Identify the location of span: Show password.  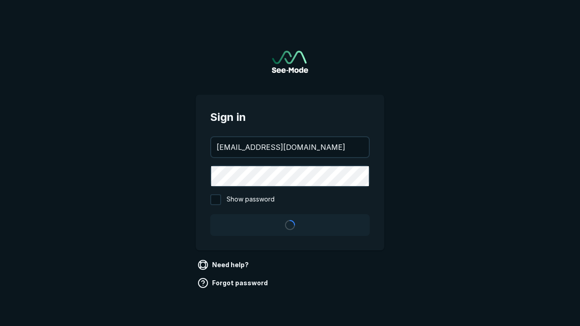
(251, 200).